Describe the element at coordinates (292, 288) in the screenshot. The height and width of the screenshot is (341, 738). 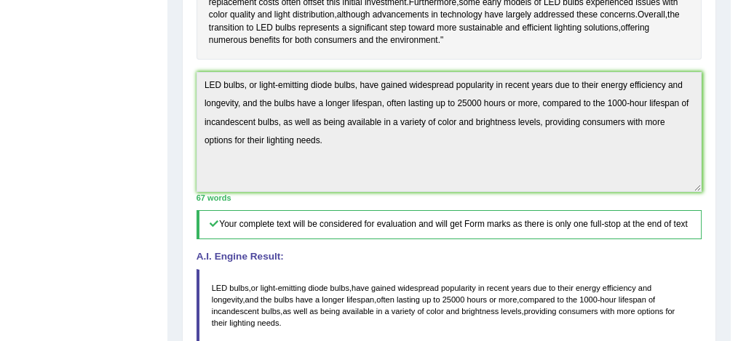
I see `span: emitting` at that location.